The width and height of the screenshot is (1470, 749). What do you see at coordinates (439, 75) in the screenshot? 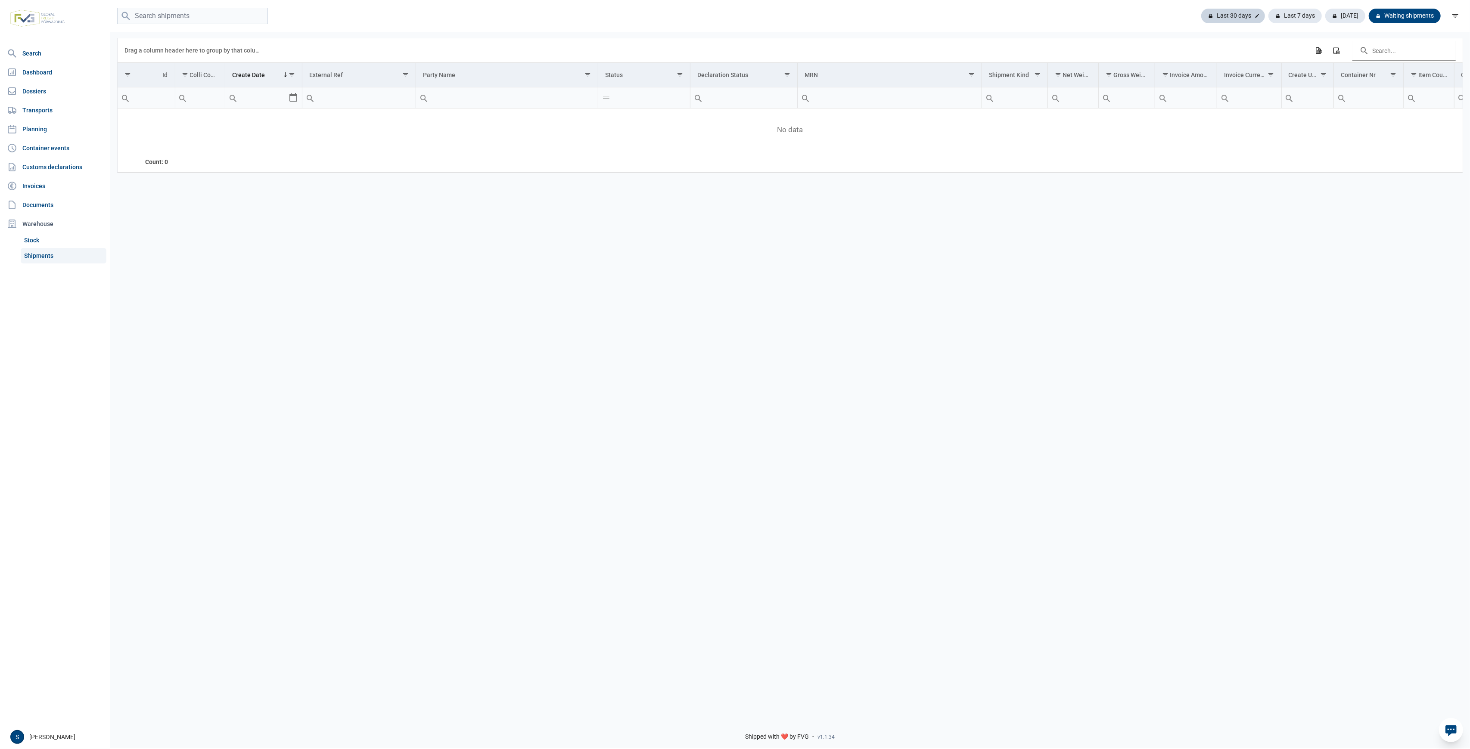
I see `div: Party Name` at bounding box center [439, 75].